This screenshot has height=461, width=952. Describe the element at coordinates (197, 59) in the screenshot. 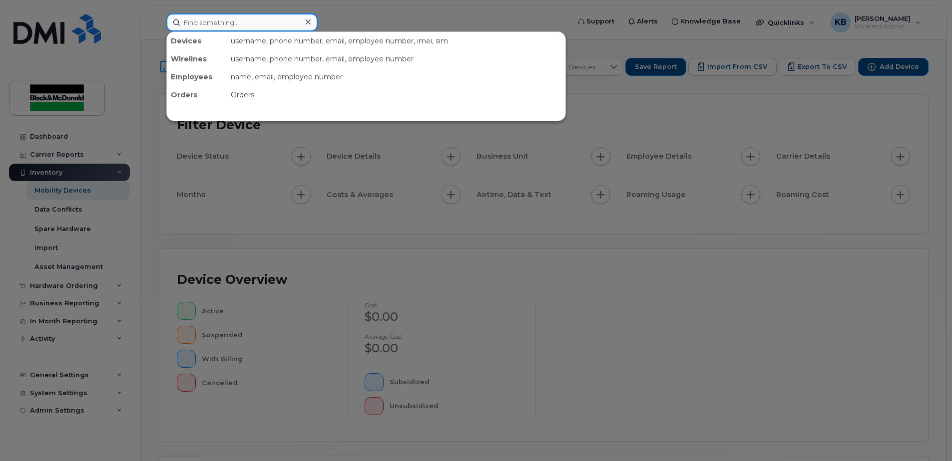

I see `div: Wirelines` at that location.